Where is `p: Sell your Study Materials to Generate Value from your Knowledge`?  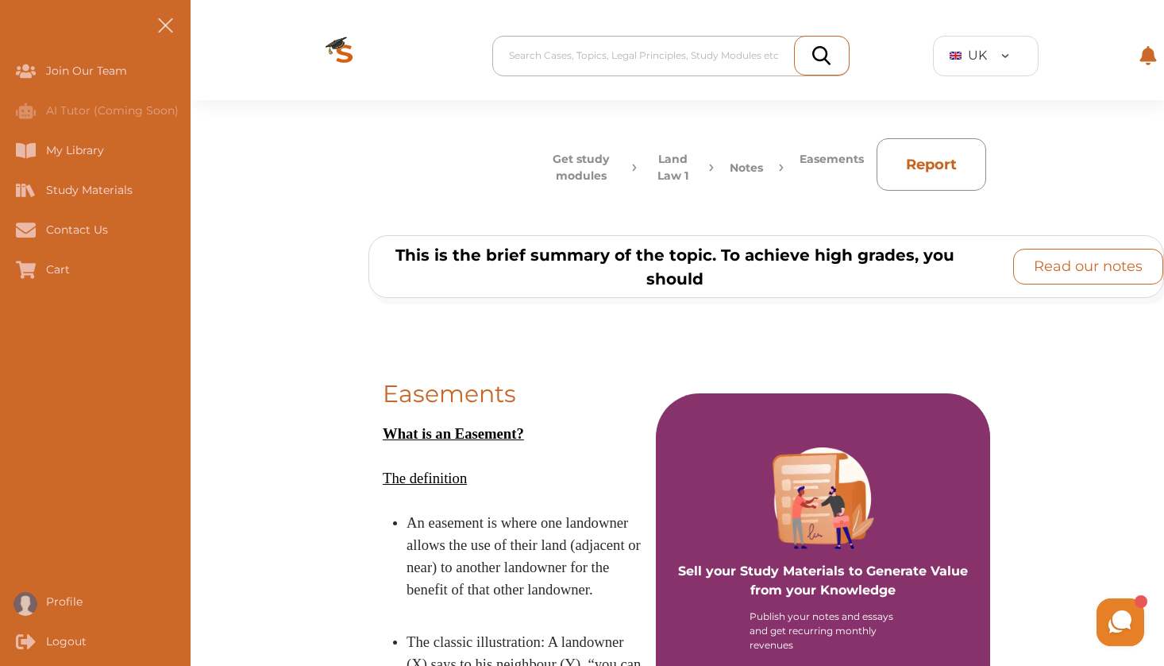
p: Sell your Study Materials to Generate Value from your Knowledge is located at coordinates (824, 558).